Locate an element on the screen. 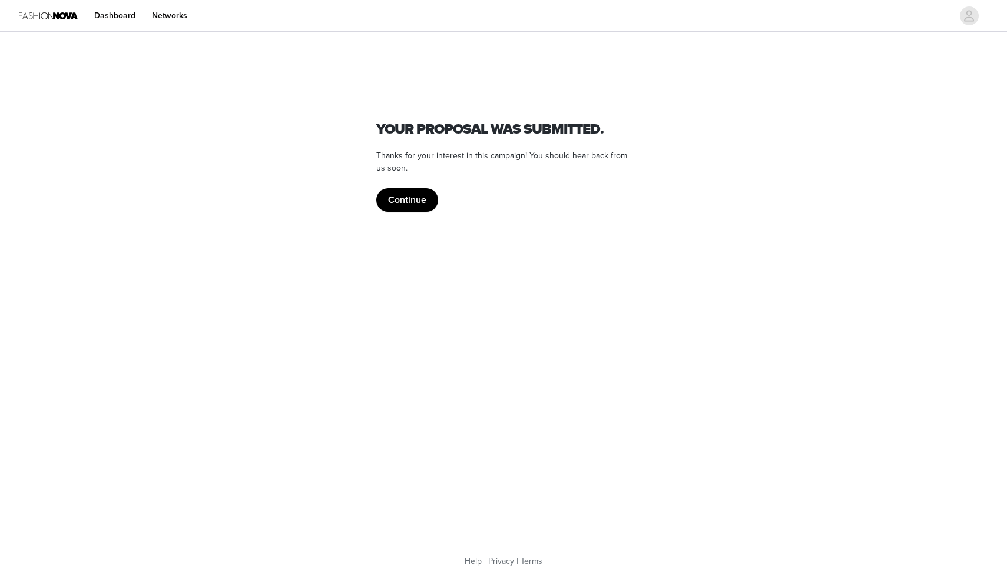  a: Privacy is located at coordinates (501, 561).